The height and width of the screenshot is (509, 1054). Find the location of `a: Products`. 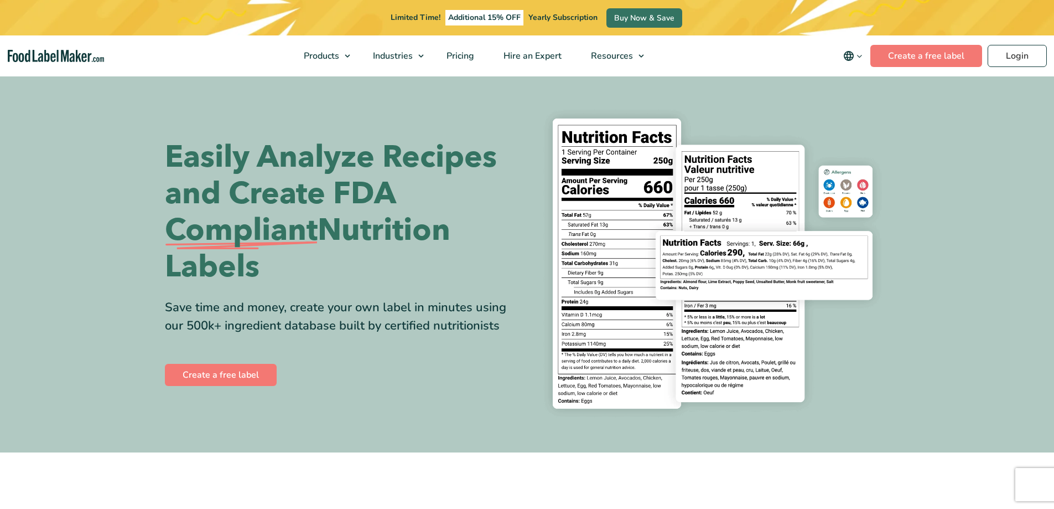

a: Products is located at coordinates (323, 56).